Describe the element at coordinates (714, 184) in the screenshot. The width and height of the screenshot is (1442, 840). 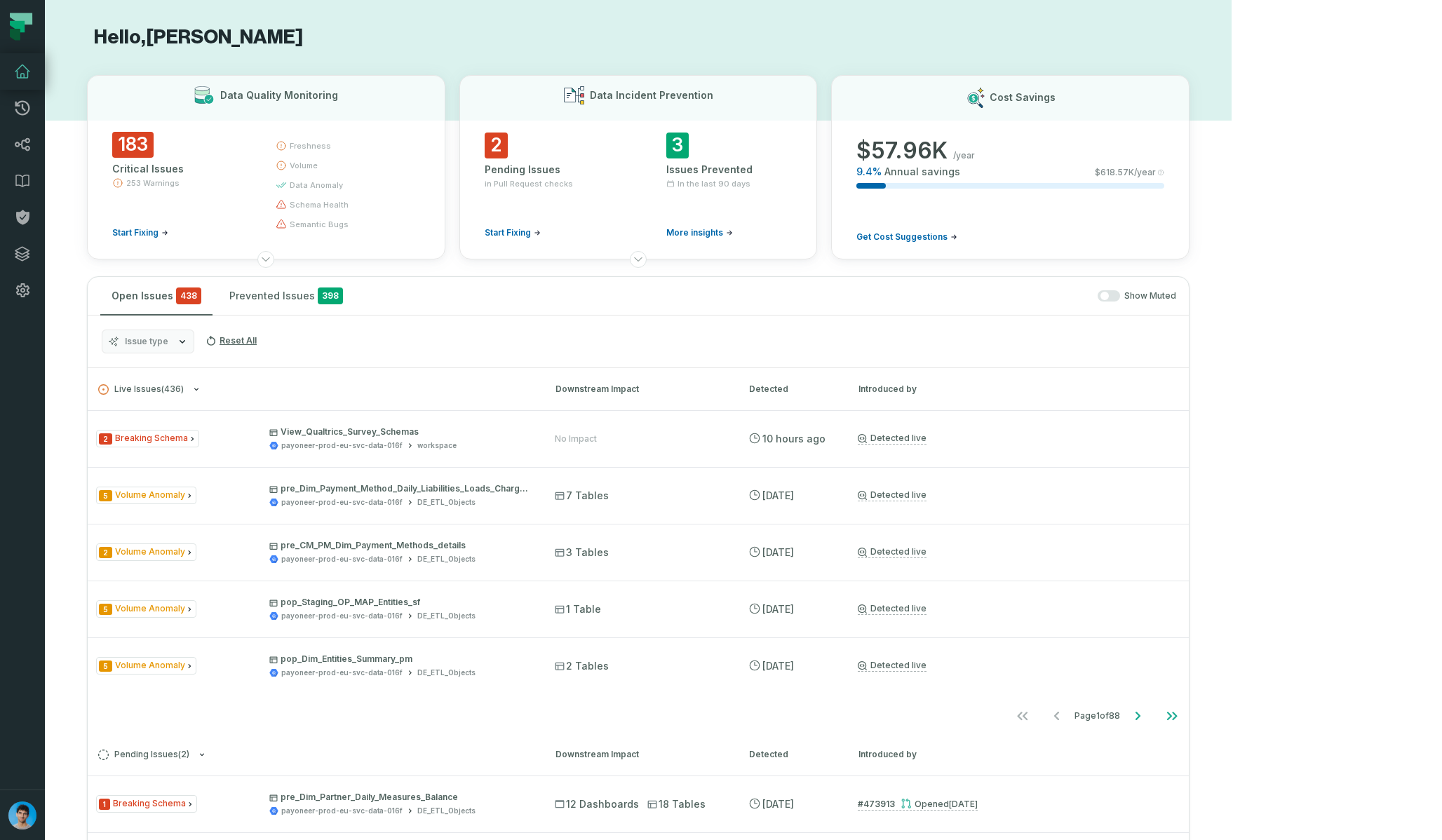
I see `span: In the last 90 days` at that location.